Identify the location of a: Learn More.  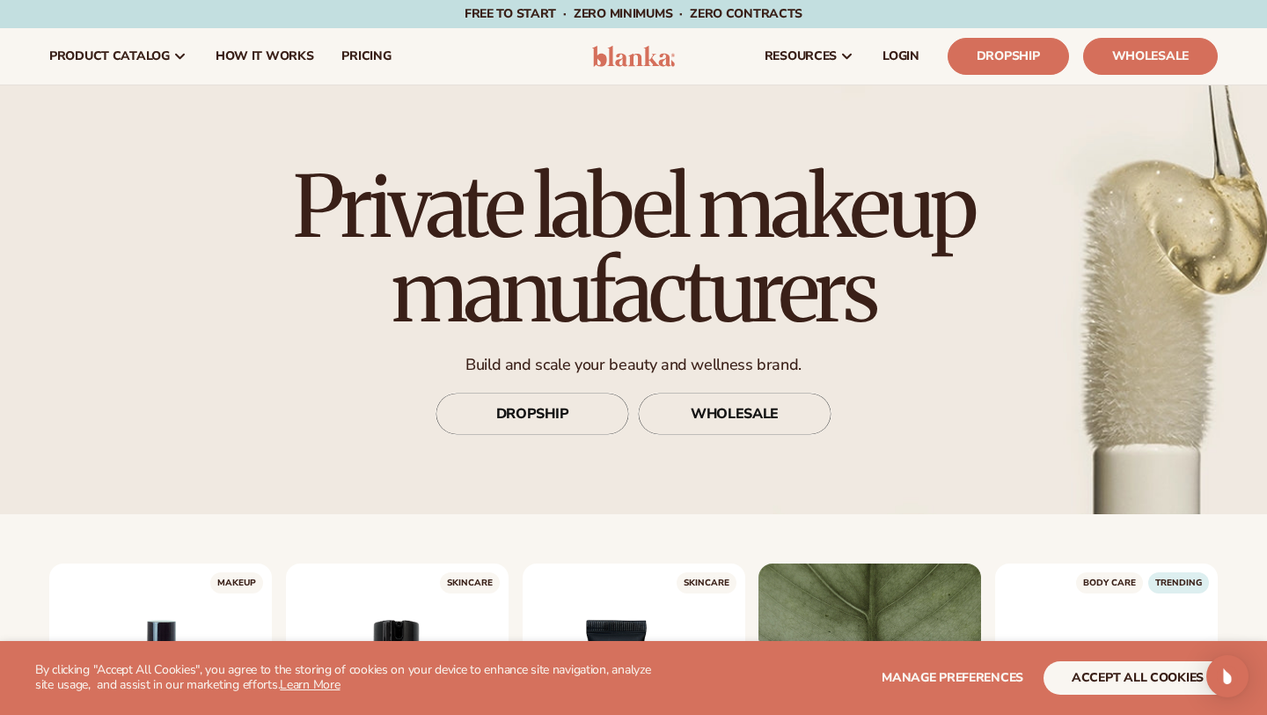
(310, 684).